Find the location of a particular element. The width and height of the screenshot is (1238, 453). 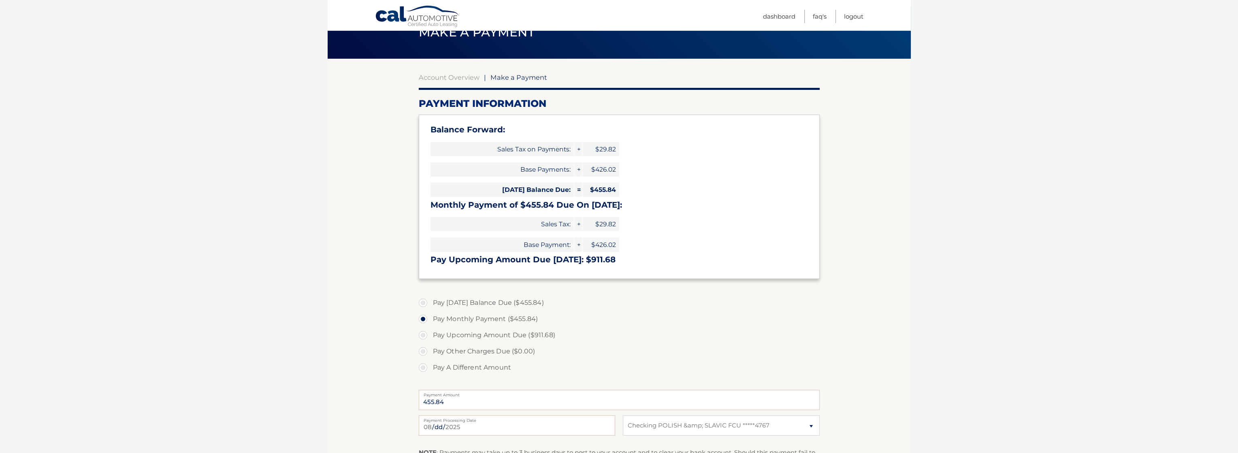

label: Payment Processing Date is located at coordinates (517, 419).